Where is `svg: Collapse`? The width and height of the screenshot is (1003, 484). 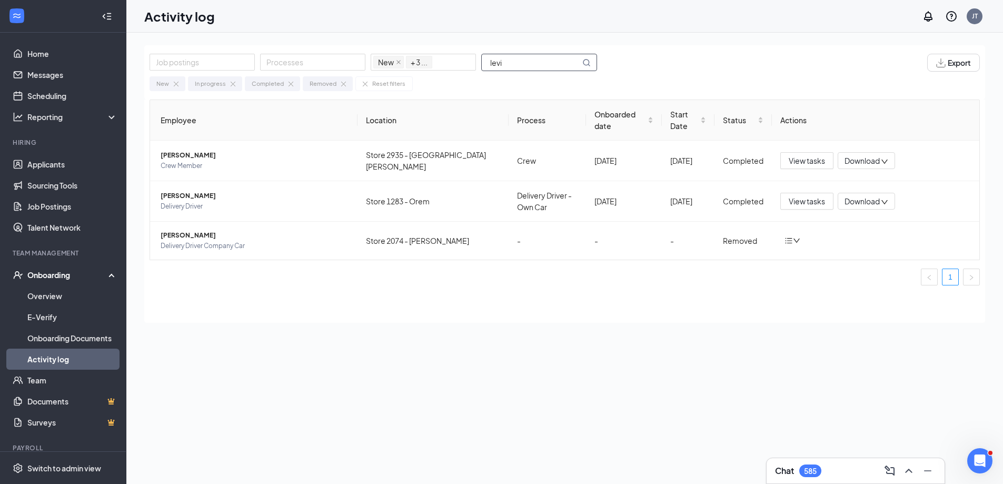
svg: Collapse is located at coordinates (107, 16).